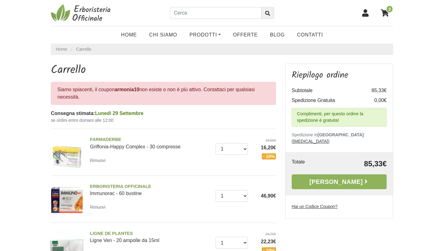 The height and width of the screenshot is (251, 444). What do you see at coordinates (127, 89) in the screenshot?
I see `b: armonia10` at bounding box center [127, 89].